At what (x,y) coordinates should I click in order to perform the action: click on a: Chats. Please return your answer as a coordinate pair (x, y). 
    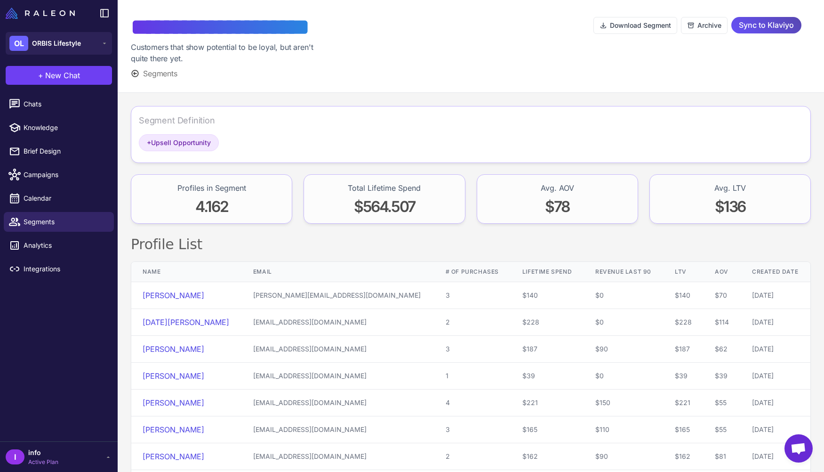
    Looking at the image, I should click on (59, 104).